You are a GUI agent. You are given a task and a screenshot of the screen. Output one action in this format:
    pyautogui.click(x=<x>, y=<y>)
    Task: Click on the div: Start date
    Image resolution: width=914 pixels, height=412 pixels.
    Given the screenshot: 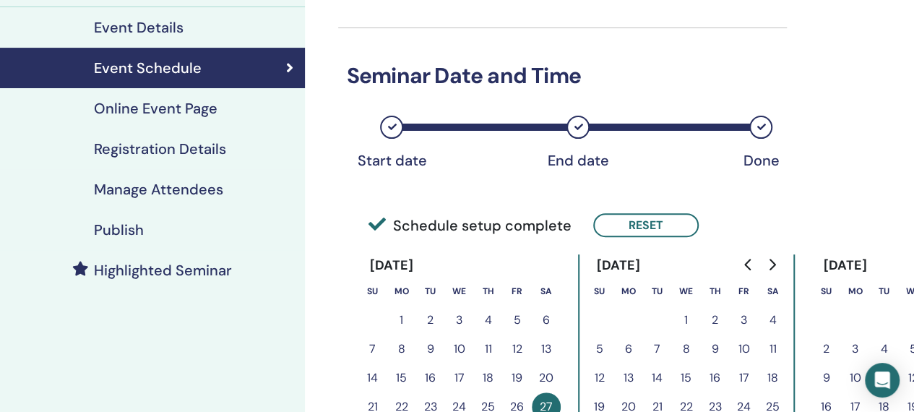 What is the action you would take?
    pyautogui.click(x=392, y=160)
    